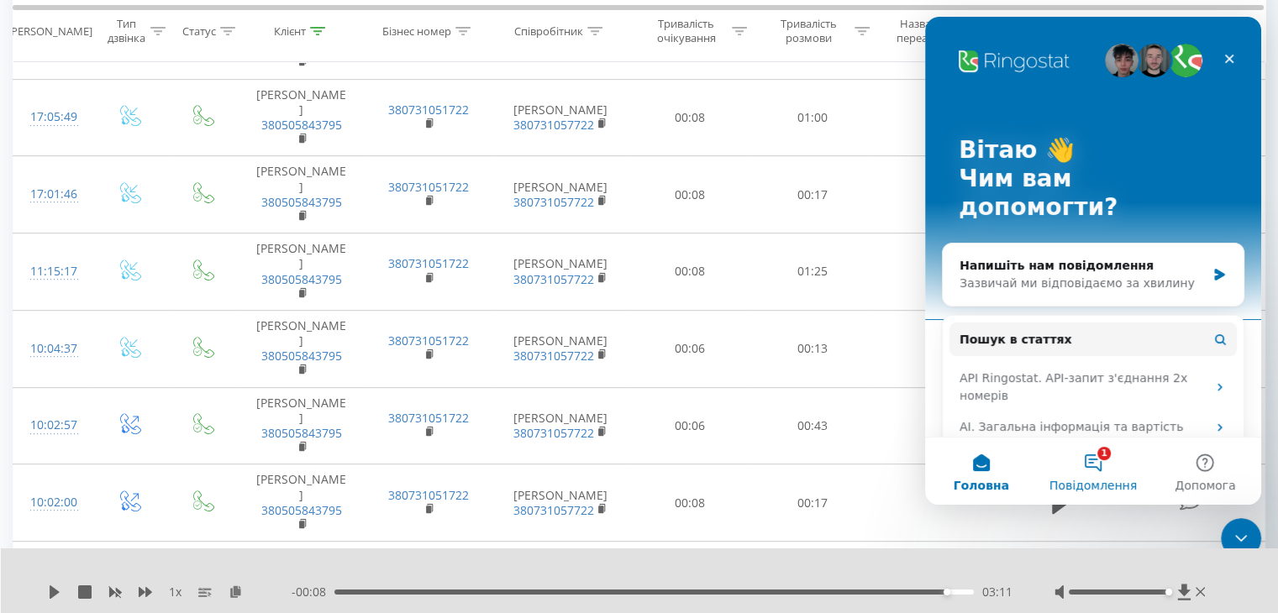 This screenshot has height=613, width=1278. I want to click on div: 10:02:57, so click(52, 425).